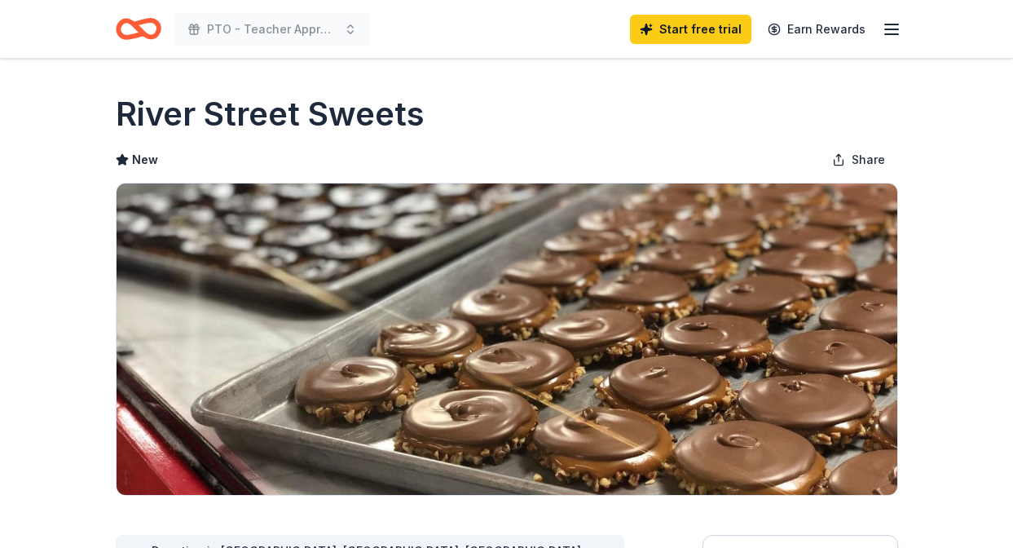 Image resolution: width=1013 pixels, height=548 pixels. Describe the element at coordinates (507, 339) in the screenshot. I see `img: Image for River Street Sweets` at that location.